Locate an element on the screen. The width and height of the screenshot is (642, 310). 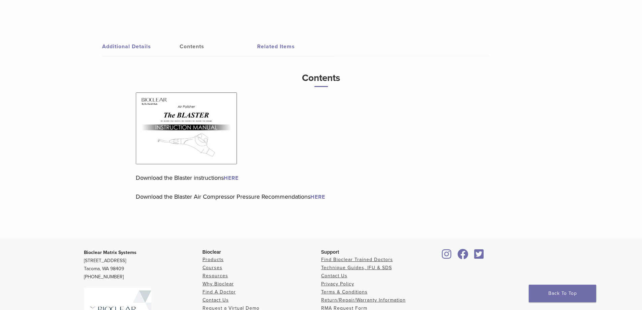
a: Technique Guides, IFU & SDS is located at coordinates (357, 267).